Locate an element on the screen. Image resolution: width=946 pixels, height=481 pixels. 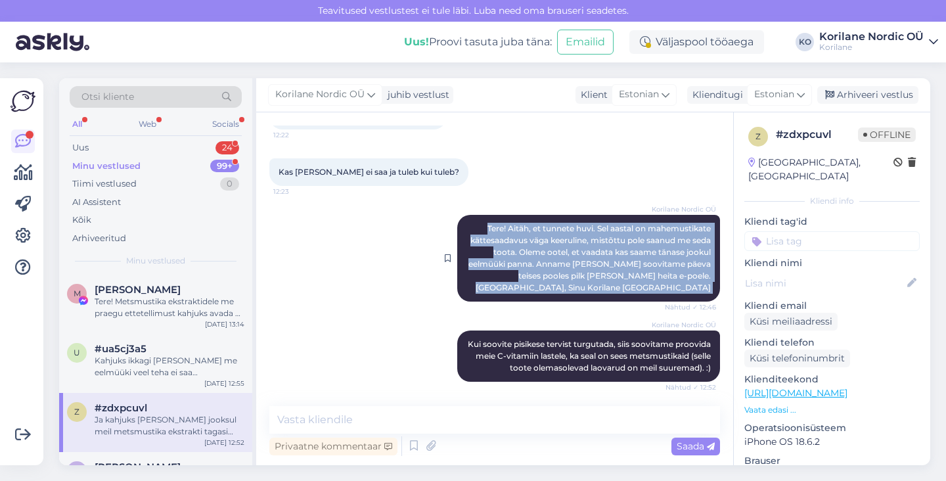
div: 99+ is located at coordinates (225, 166).